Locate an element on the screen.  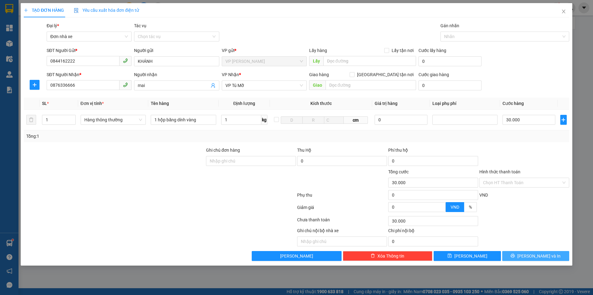
div: VP gửi is located at coordinates (264, 50).